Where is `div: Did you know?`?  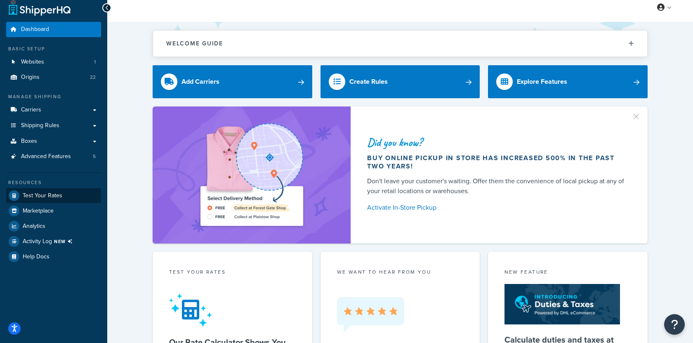 div: Did you know? is located at coordinates (498, 142).